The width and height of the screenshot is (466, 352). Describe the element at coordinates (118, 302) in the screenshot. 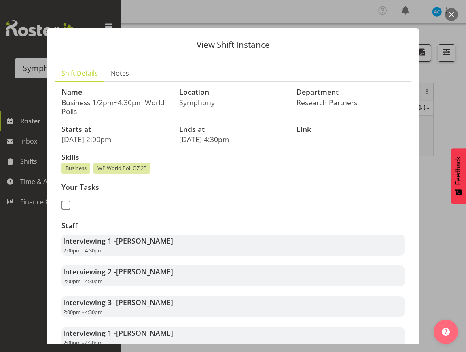

I see `strong: Interviewing 3 -` at that location.